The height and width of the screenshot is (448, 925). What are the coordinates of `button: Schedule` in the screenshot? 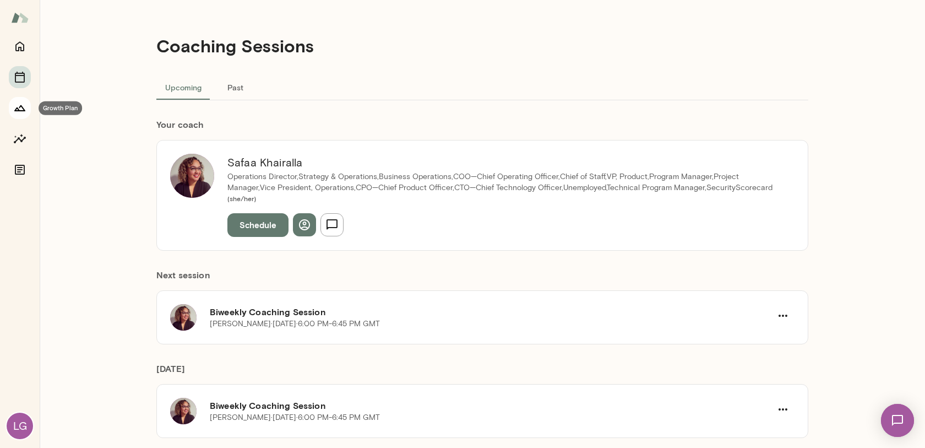 It's located at (258, 225).